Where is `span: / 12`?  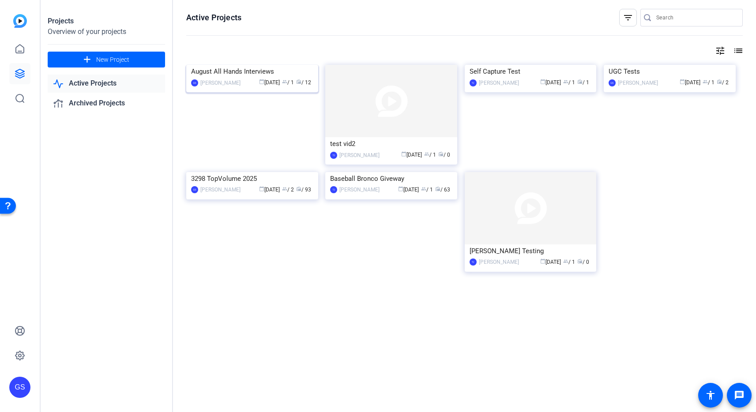 span: / 12 is located at coordinates (303, 82).